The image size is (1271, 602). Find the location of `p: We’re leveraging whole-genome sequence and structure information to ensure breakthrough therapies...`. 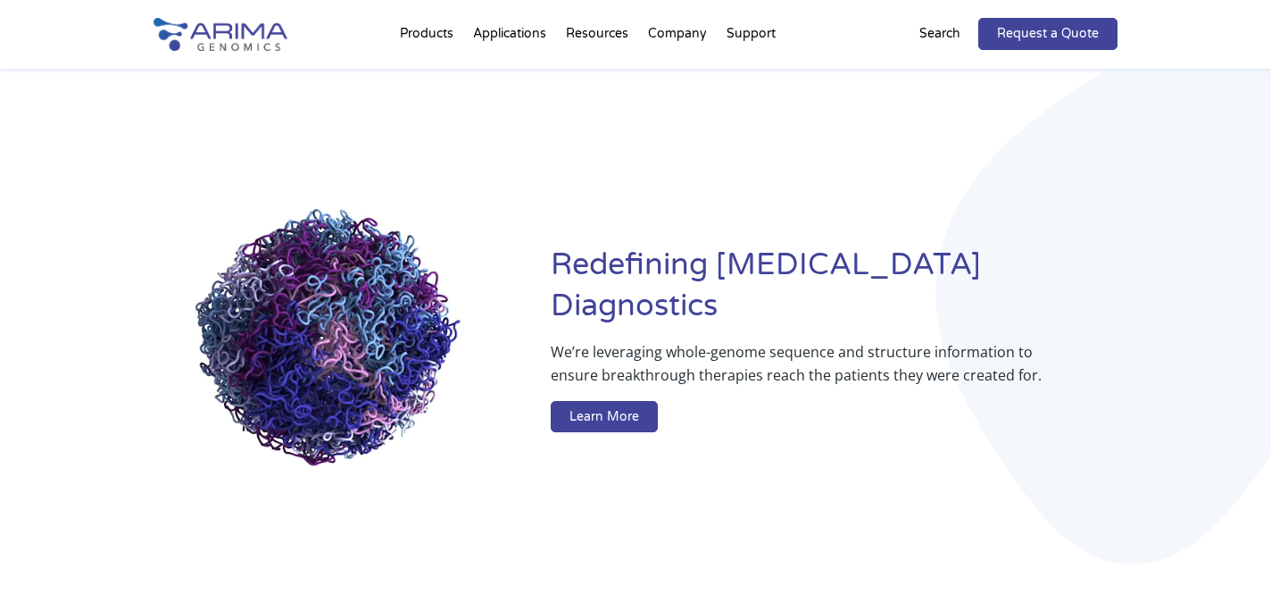

p: We’re leveraging whole-genome sequence and structure information to ensure breakthrough therapies... is located at coordinates (798, 371).